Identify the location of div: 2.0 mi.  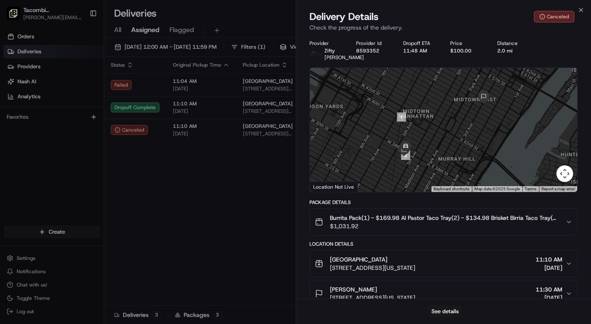
(514, 51).